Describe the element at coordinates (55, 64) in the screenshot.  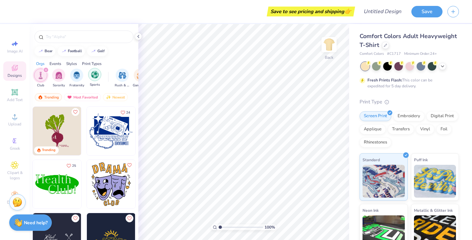
I see `div: Events` at that location.